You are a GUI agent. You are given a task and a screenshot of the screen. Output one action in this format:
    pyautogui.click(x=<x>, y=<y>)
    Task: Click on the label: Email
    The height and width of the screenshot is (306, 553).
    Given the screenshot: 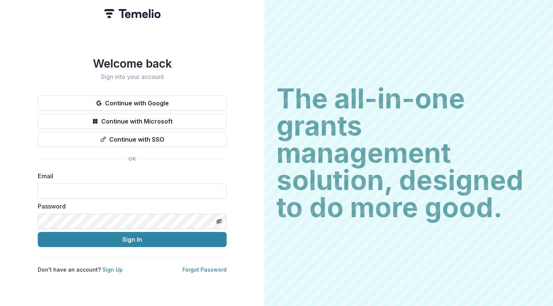 What is the action you would take?
    pyautogui.click(x=130, y=176)
    